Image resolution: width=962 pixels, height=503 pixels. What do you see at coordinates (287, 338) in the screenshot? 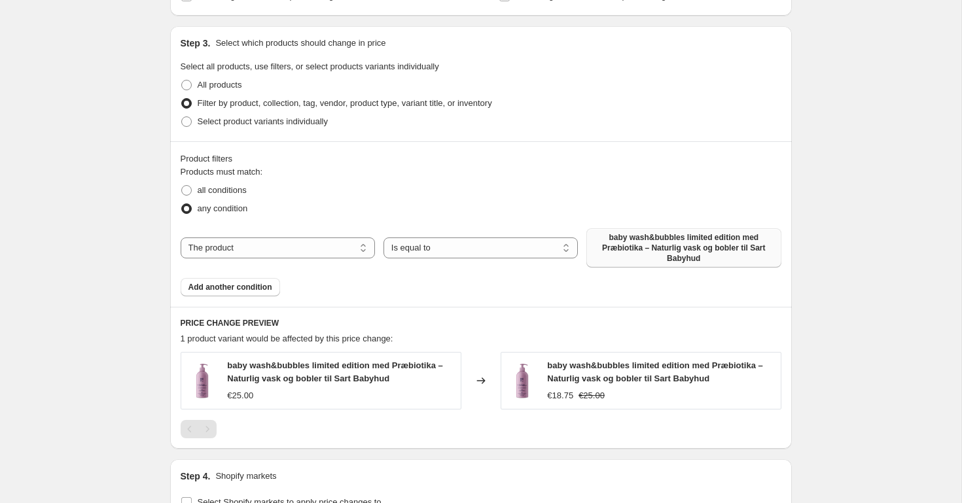
I see `span: 1 product variant would be affected by this price change:` at bounding box center [287, 338].